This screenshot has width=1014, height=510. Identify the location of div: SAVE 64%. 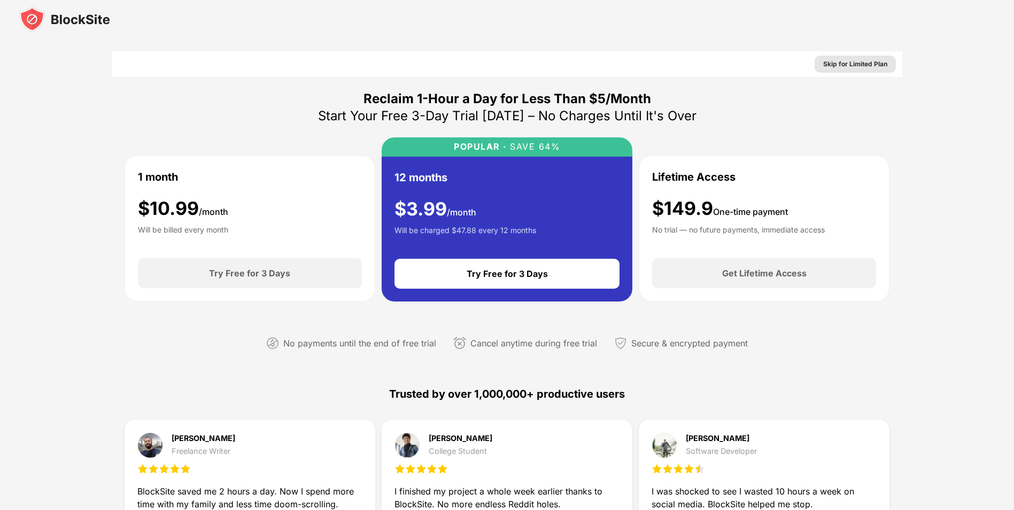
(533, 146).